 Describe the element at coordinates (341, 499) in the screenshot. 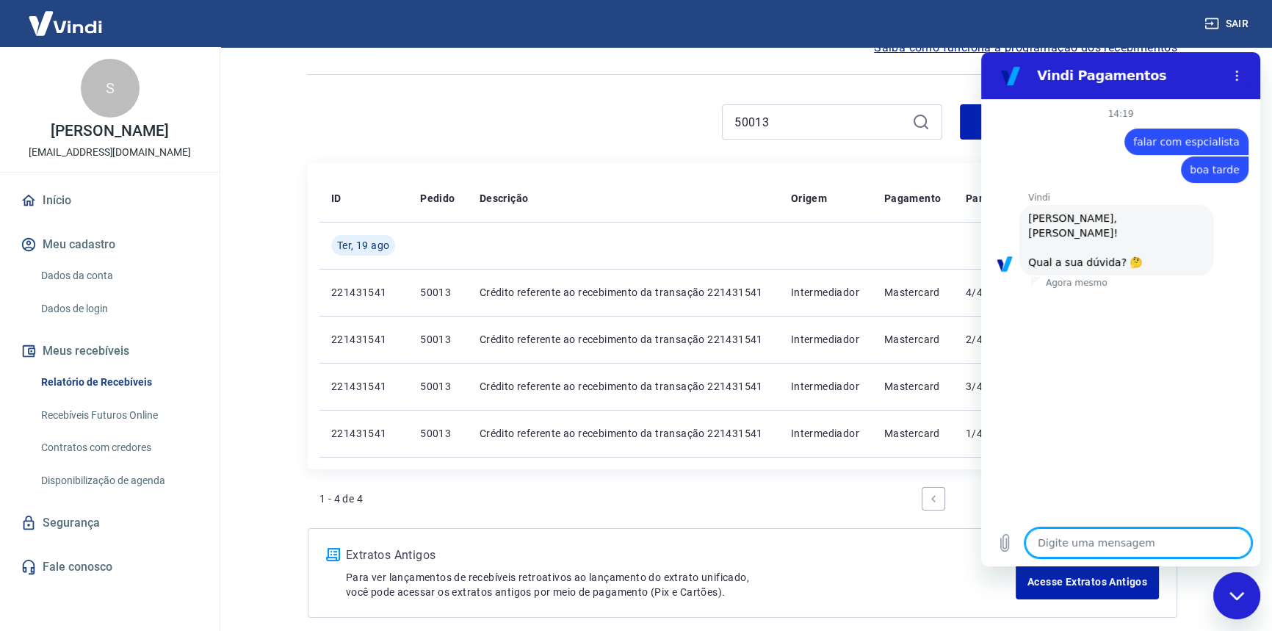

I see `p: 1 - 4 de 4` at that location.